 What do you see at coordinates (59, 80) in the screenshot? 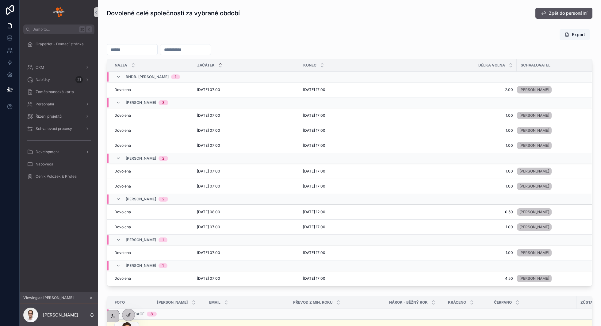
I see `a: Nabídky21` at bounding box center [59, 80].